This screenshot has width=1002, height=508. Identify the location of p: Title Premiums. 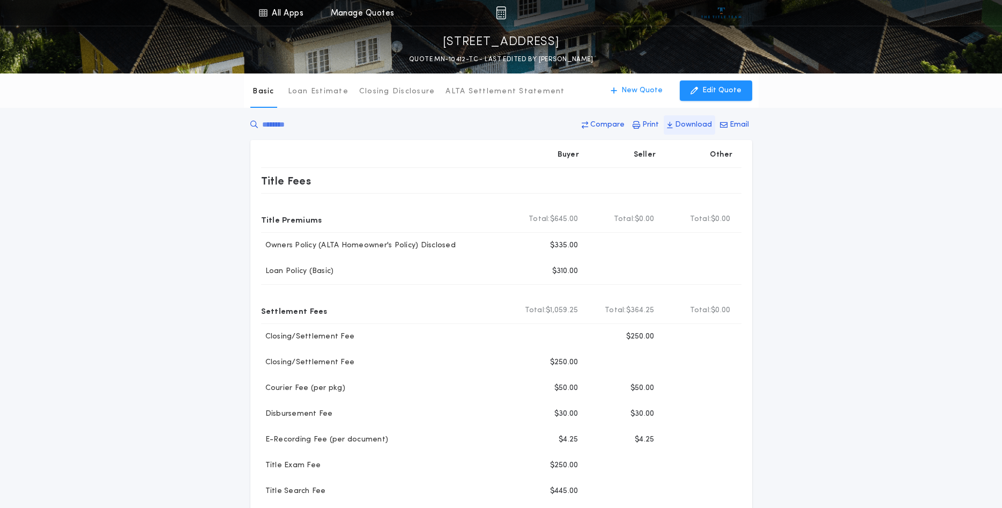
(292, 219).